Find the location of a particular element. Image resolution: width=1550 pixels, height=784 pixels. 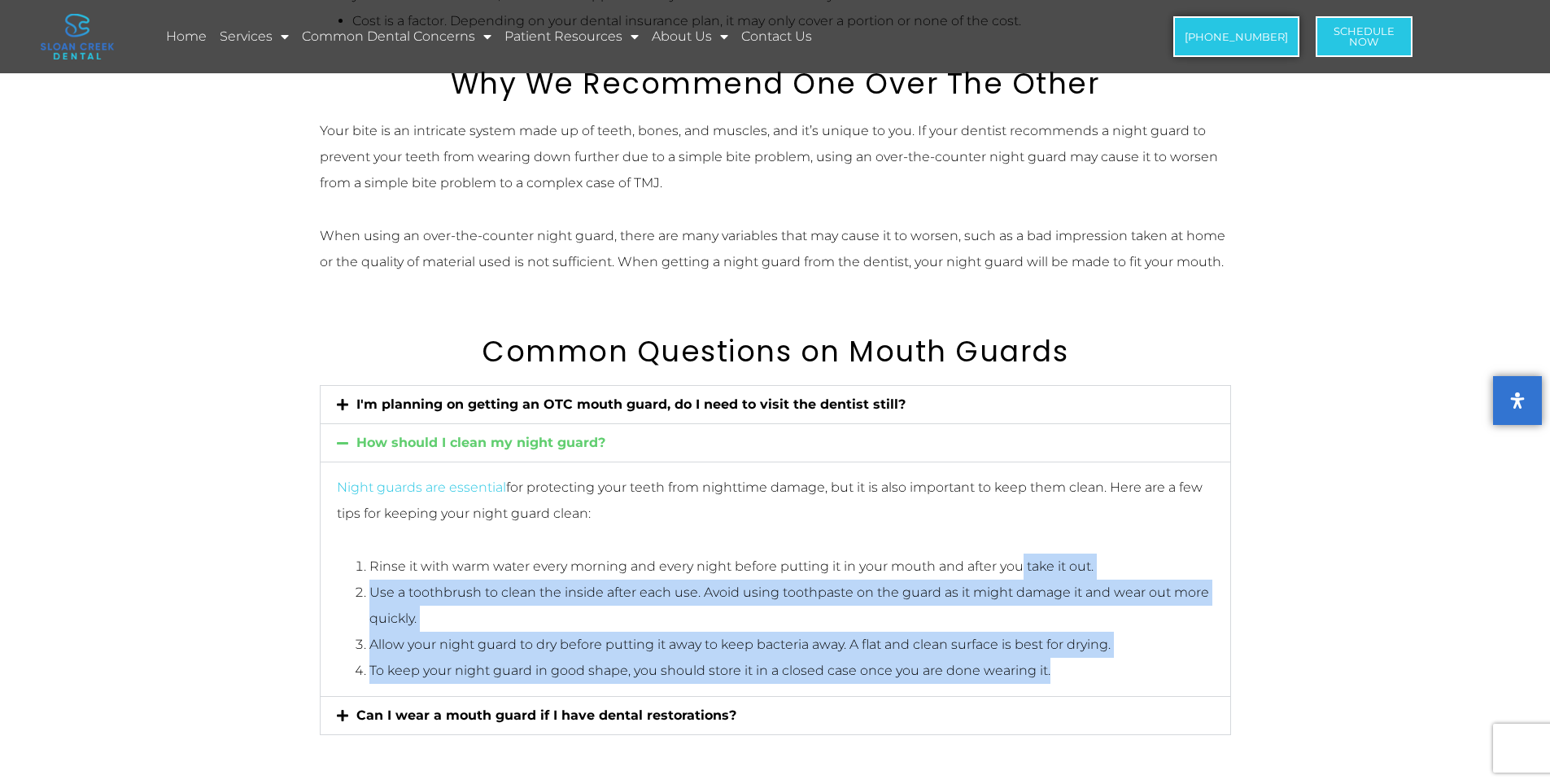

a: I'm planning on getting an OTC mouth guard, do I need to visit the dentist still? is located at coordinates (631, 404).